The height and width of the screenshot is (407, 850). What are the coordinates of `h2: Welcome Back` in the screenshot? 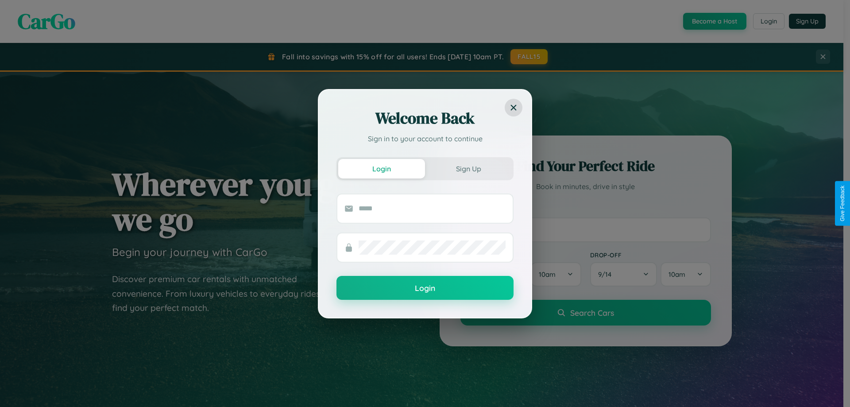 It's located at (425, 118).